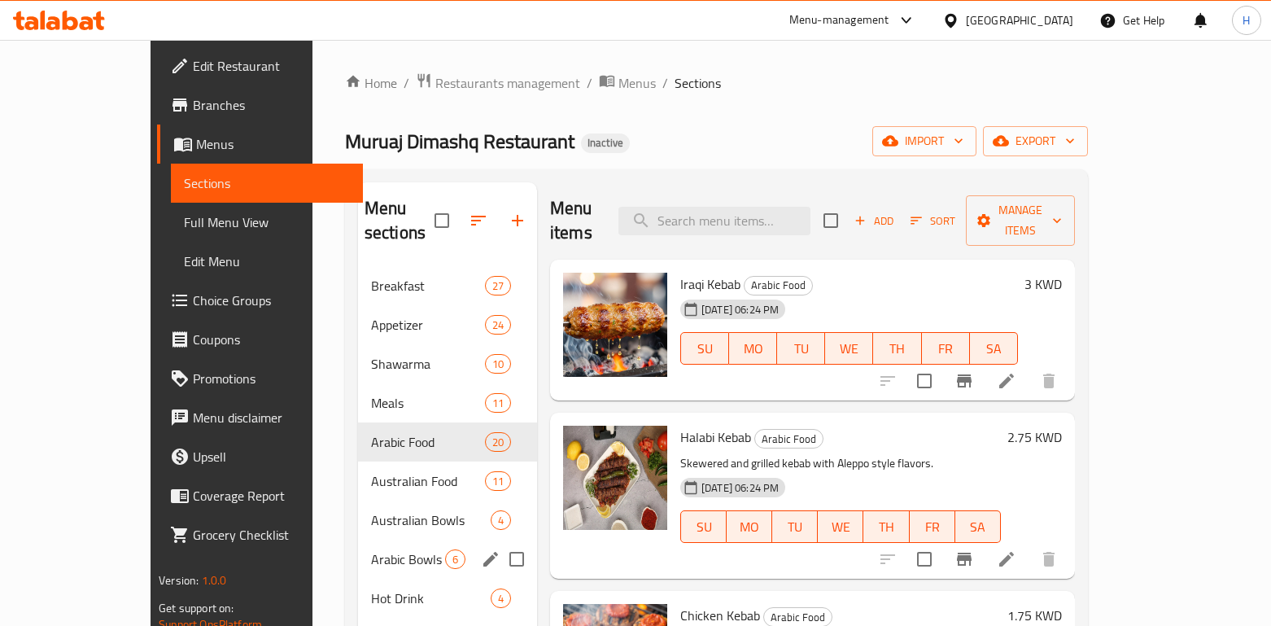 The width and height of the screenshot is (1271, 626). I want to click on span: Sort items, so click(933, 221).